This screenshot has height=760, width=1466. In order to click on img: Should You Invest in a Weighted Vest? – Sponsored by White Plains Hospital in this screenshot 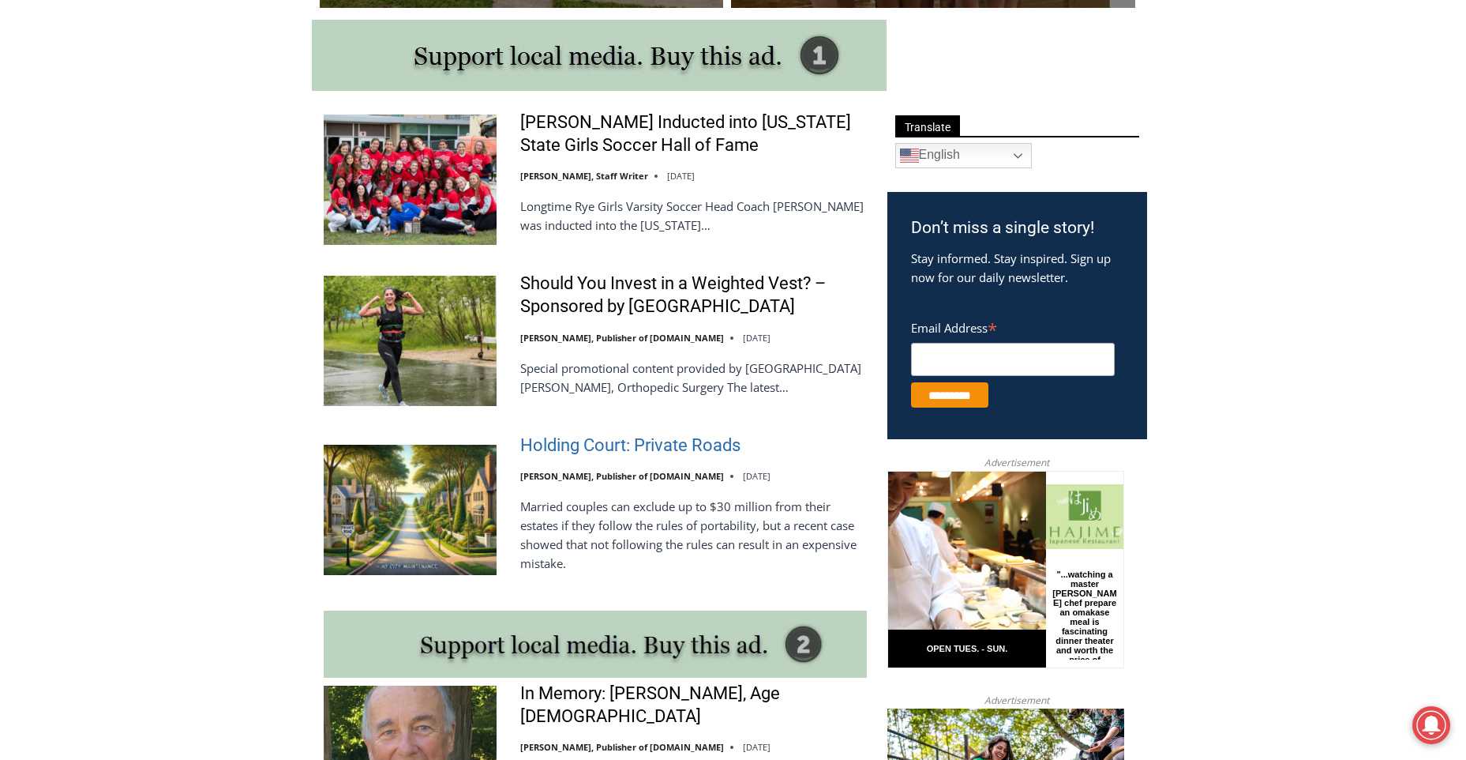, I will do `click(410, 340)`.